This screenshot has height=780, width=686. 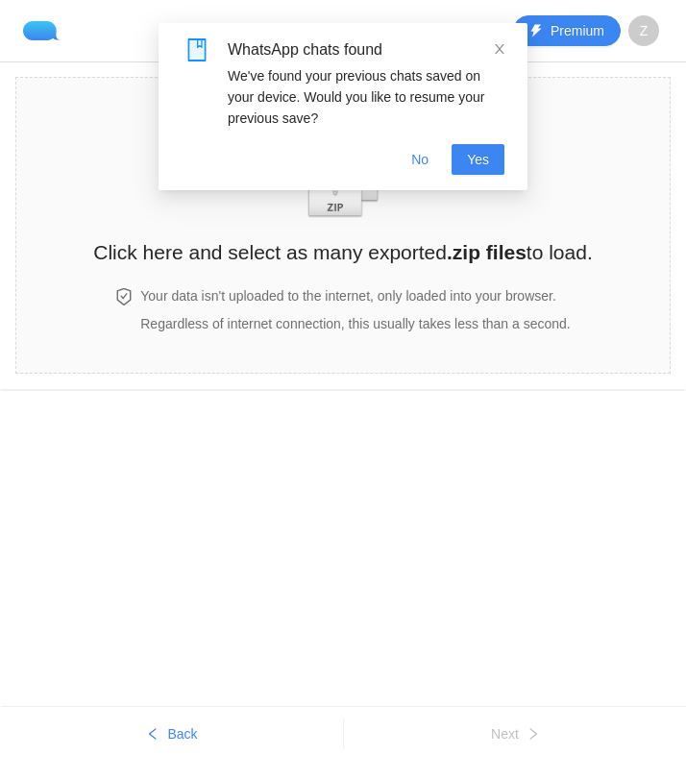 What do you see at coordinates (197, 50) in the screenshot?
I see `span: book` at bounding box center [197, 50].